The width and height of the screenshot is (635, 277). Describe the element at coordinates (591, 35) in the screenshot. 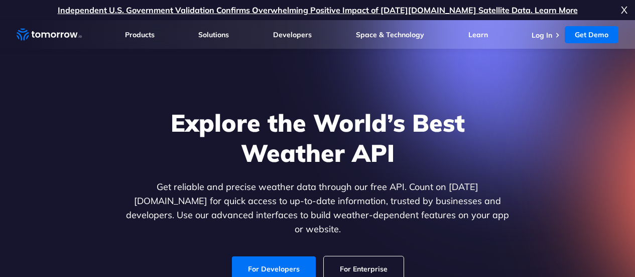

I see `a: Get Demo` at that location.